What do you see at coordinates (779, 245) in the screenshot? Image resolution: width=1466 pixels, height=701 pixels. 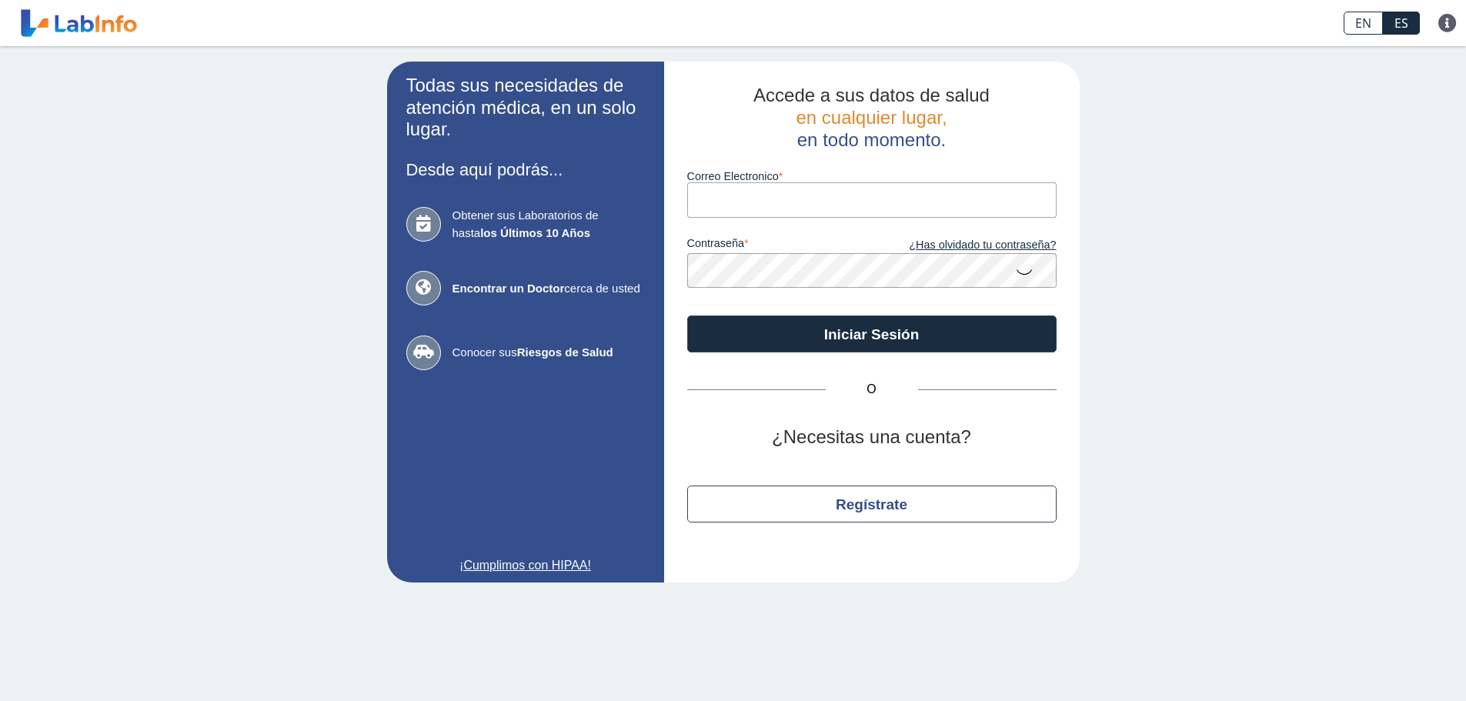 I see `label: contraseña` at bounding box center [779, 245].